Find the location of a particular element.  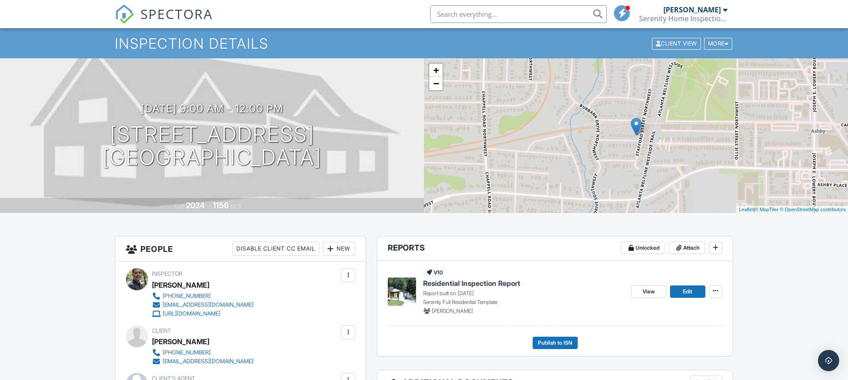

a: SPECTORA is located at coordinates (164, 21).